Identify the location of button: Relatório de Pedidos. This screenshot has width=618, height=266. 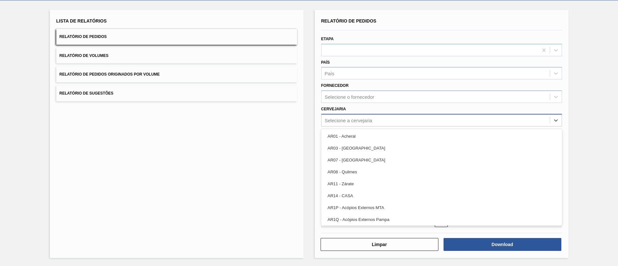
(177, 37).